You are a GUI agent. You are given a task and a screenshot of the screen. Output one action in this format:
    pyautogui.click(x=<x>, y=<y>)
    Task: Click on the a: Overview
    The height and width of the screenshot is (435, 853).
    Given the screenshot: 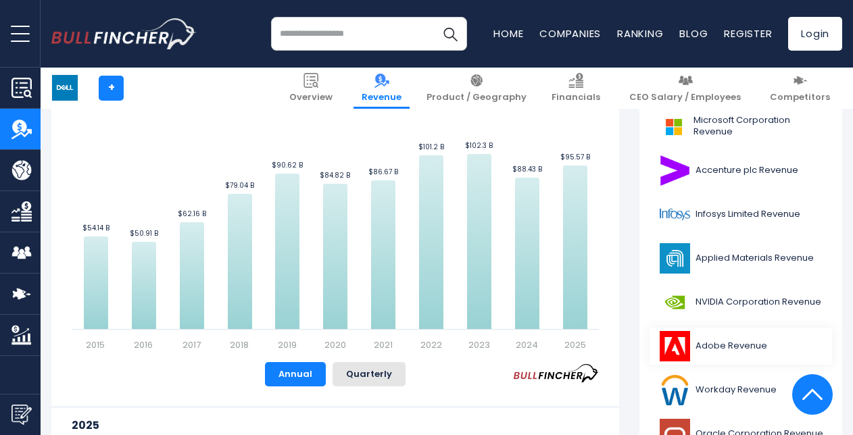 What is the action you would take?
    pyautogui.click(x=311, y=88)
    